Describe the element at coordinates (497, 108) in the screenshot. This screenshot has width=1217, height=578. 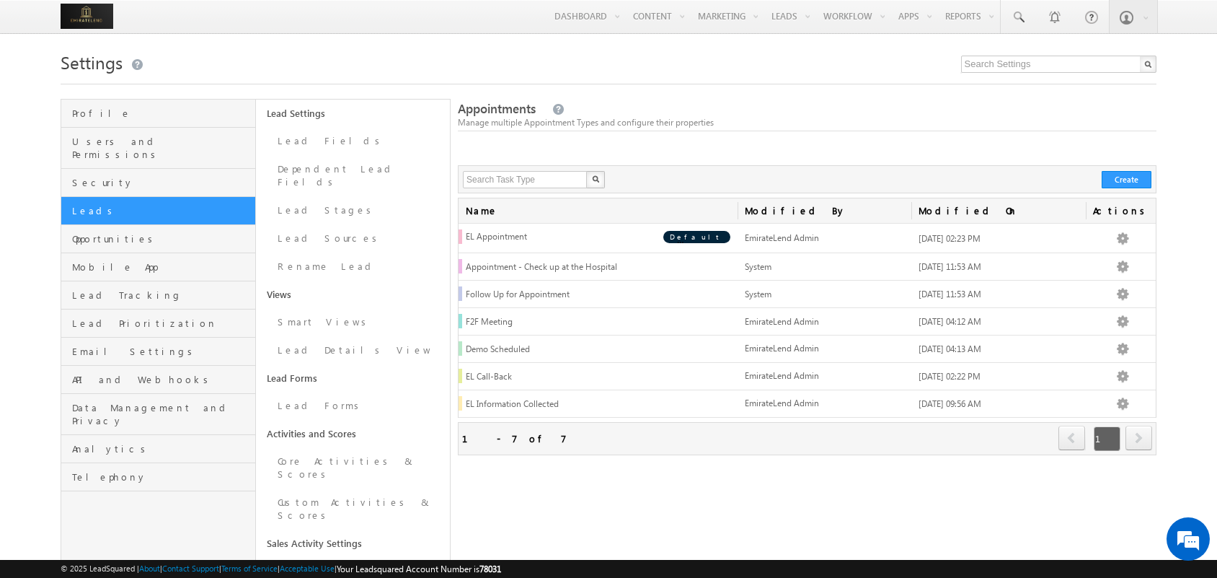
I see `span: Appointments` at that location.